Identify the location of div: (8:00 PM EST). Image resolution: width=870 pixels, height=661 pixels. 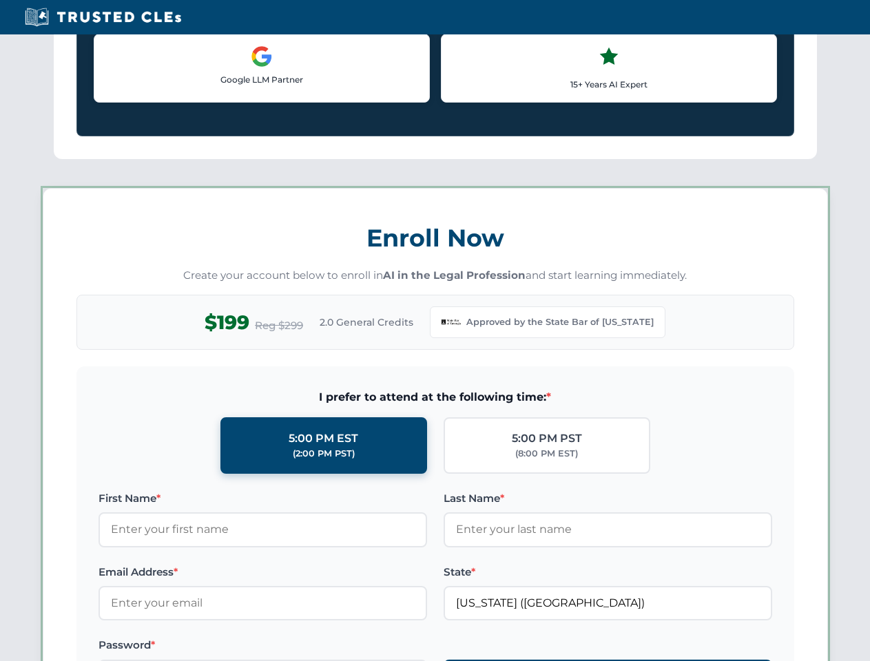
(546, 454).